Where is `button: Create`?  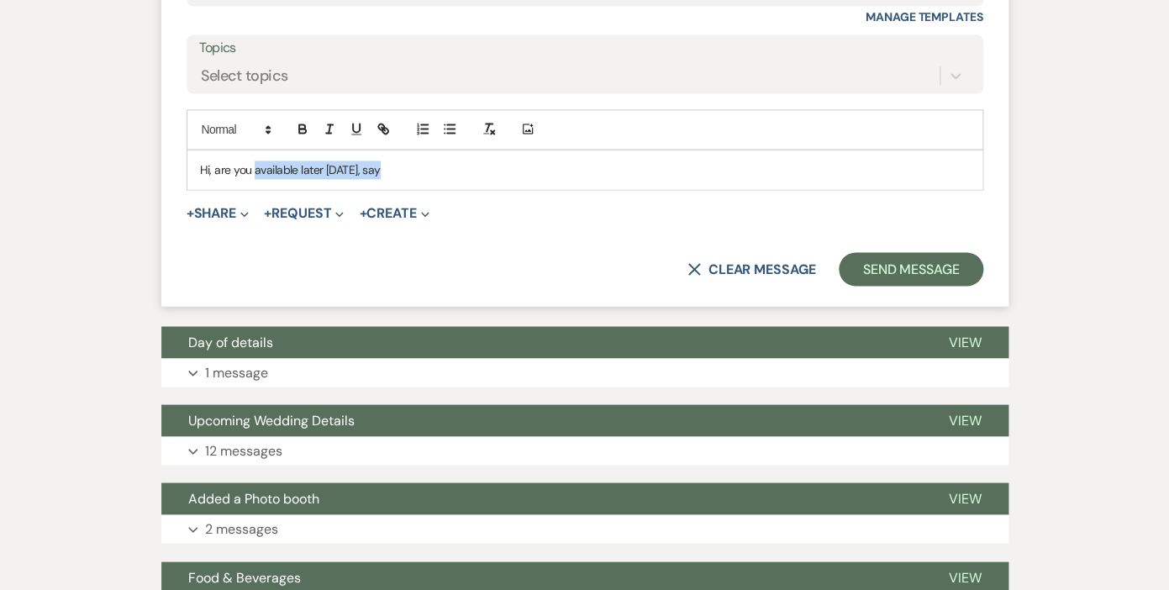 button: Create is located at coordinates (393, 214).